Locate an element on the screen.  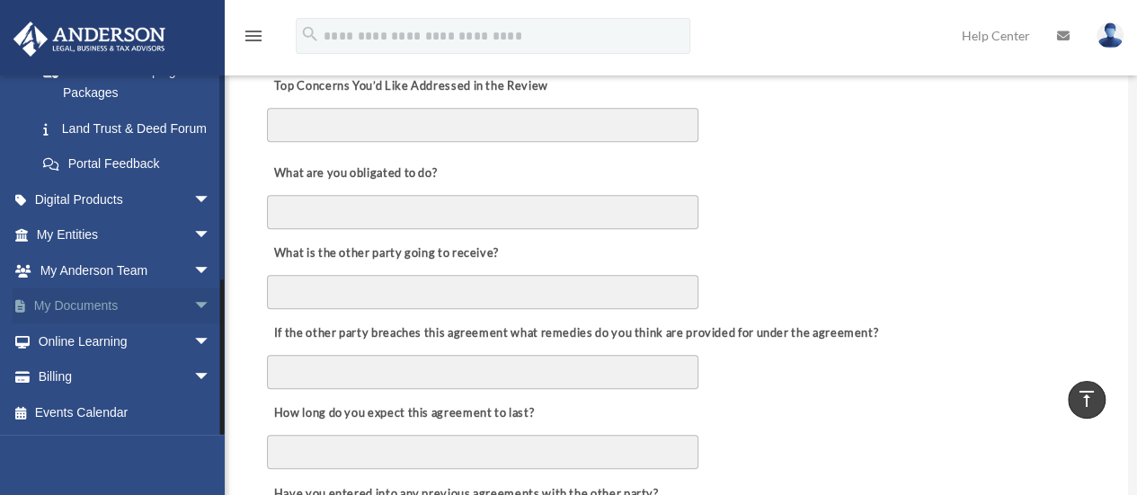
img: User Pic is located at coordinates (1110, 35).